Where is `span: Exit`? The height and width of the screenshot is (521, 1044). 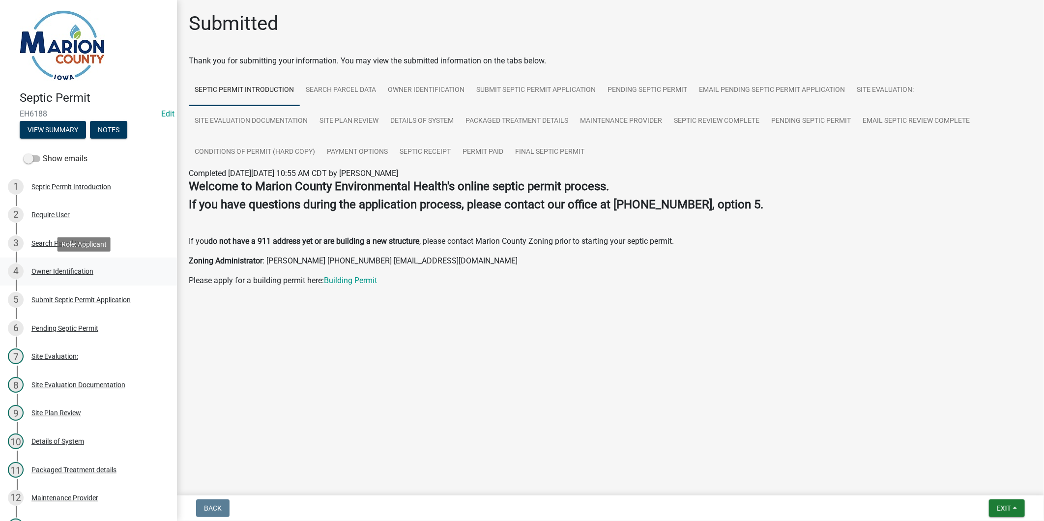 span: Exit is located at coordinates (1004, 508).